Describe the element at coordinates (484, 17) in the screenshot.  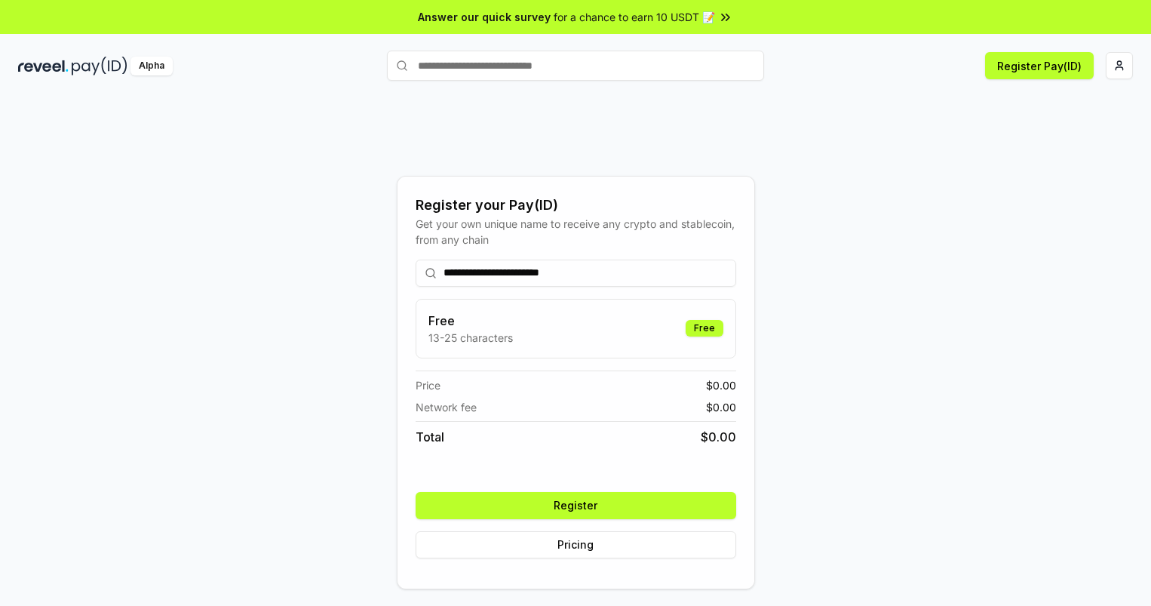
I see `span: Answer our quick survey` at that location.